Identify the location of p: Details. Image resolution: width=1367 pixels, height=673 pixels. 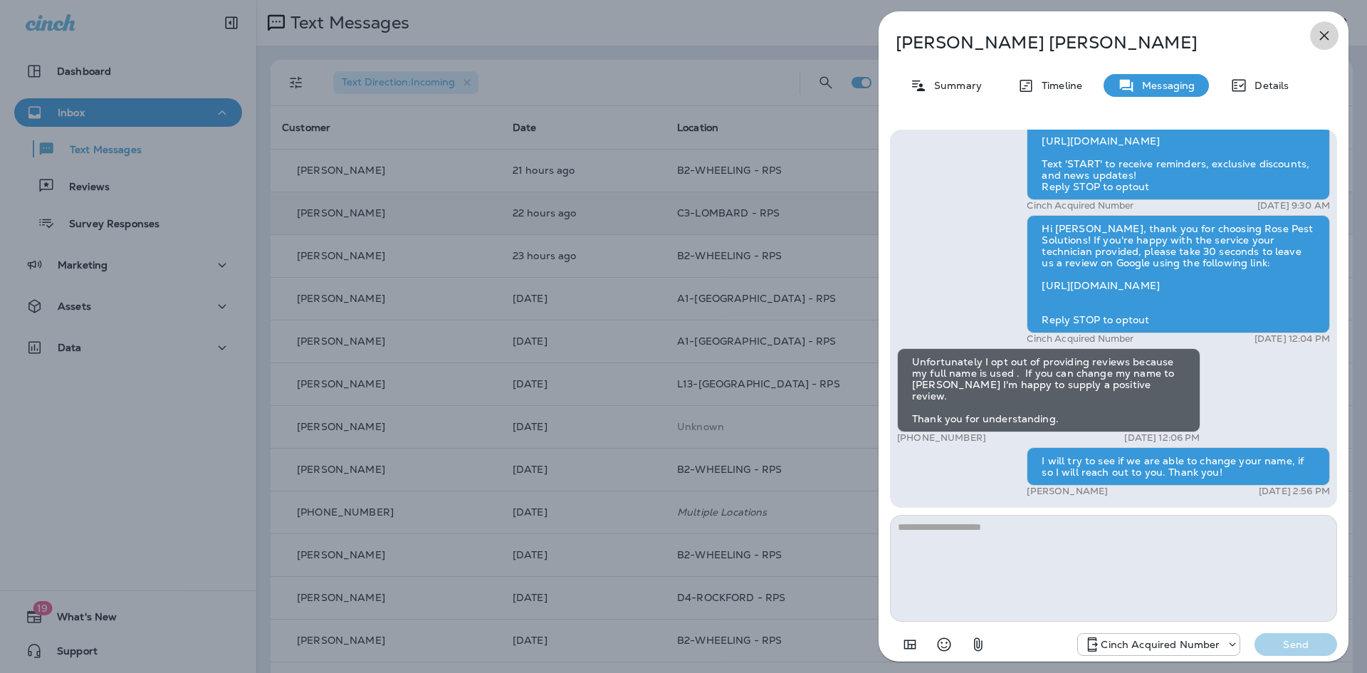
(1268, 85).